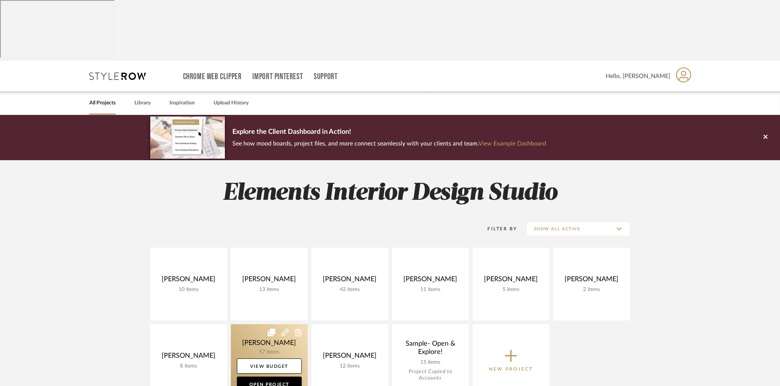 This screenshot has height=386, width=780. Describe the element at coordinates (431, 375) in the screenshot. I see `div: Project Copied to Accounts` at that location.